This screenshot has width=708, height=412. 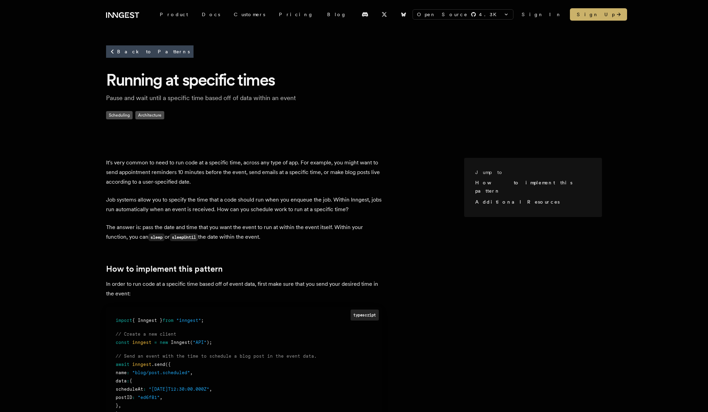 I want to click on span: Scheduling, so click(x=119, y=115).